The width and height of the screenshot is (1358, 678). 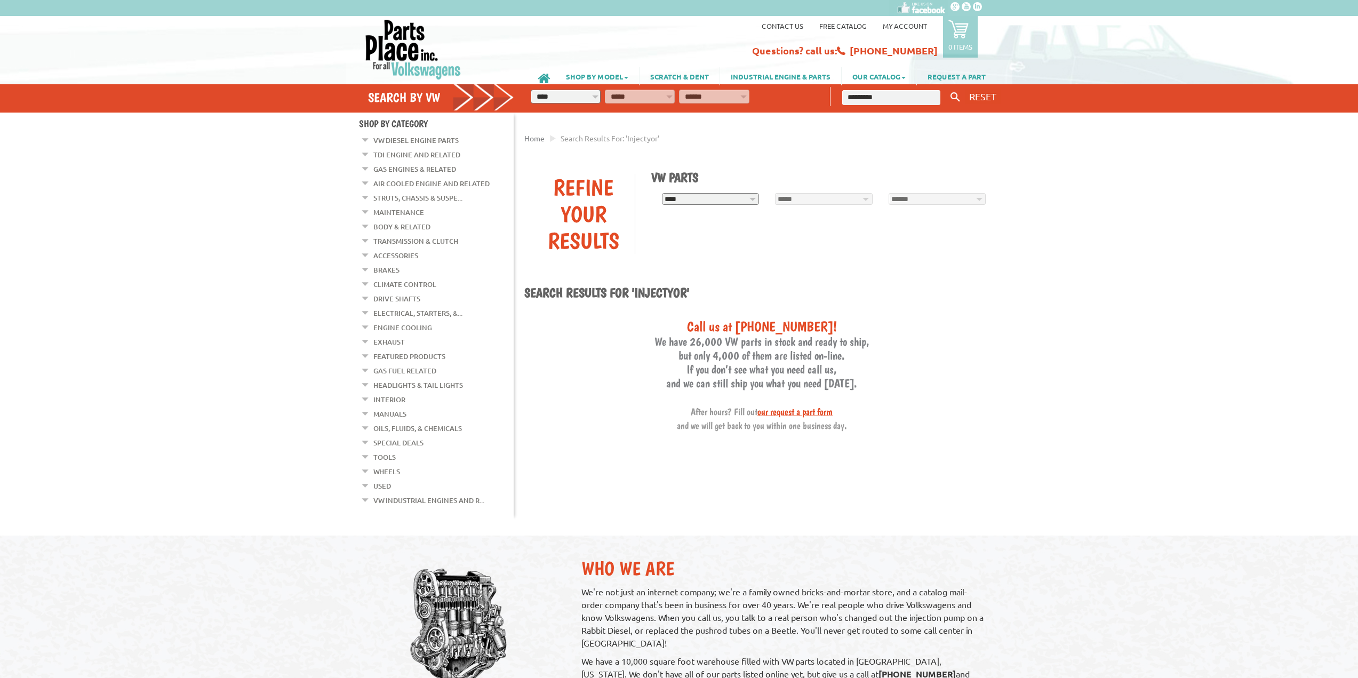 What do you see at coordinates (390, 414) in the screenshot?
I see `a: Manuals` at bounding box center [390, 414].